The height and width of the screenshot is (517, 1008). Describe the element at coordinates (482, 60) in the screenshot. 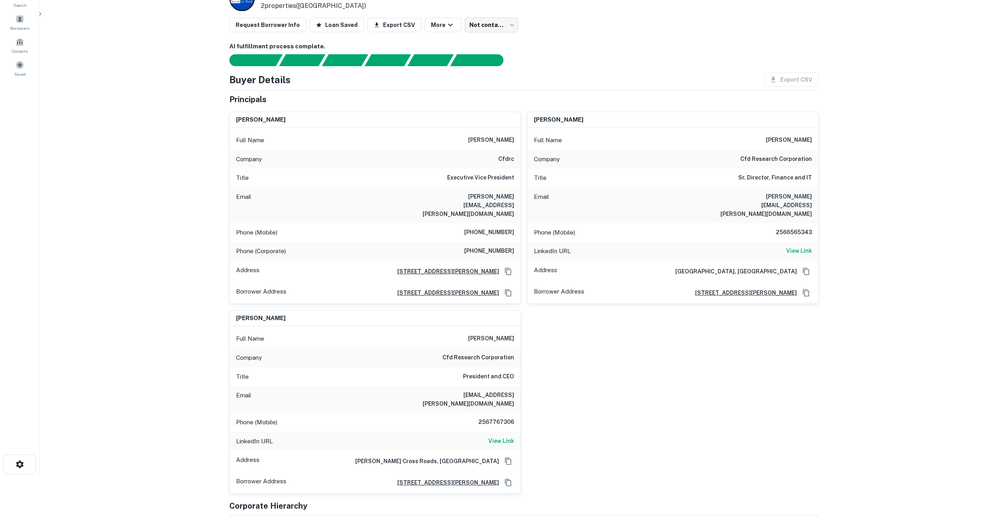

I see `div: AI fulfillment process complete.` at that location.